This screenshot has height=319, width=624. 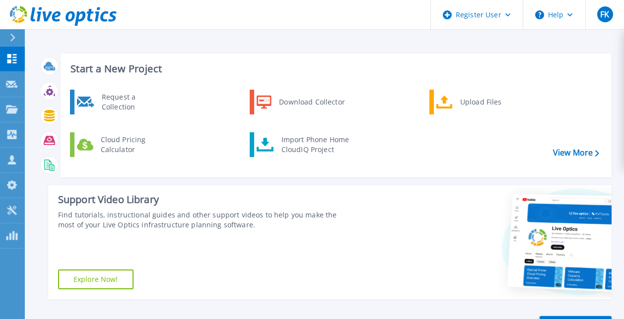 I want to click on a: Cloud Pricing Calculator, so click(x=121, y=145).